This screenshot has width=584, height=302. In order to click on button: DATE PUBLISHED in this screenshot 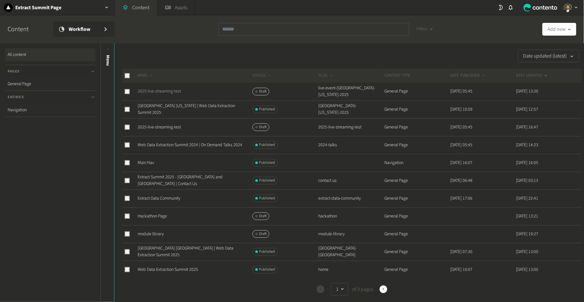, I will do `click(468, 76)`.